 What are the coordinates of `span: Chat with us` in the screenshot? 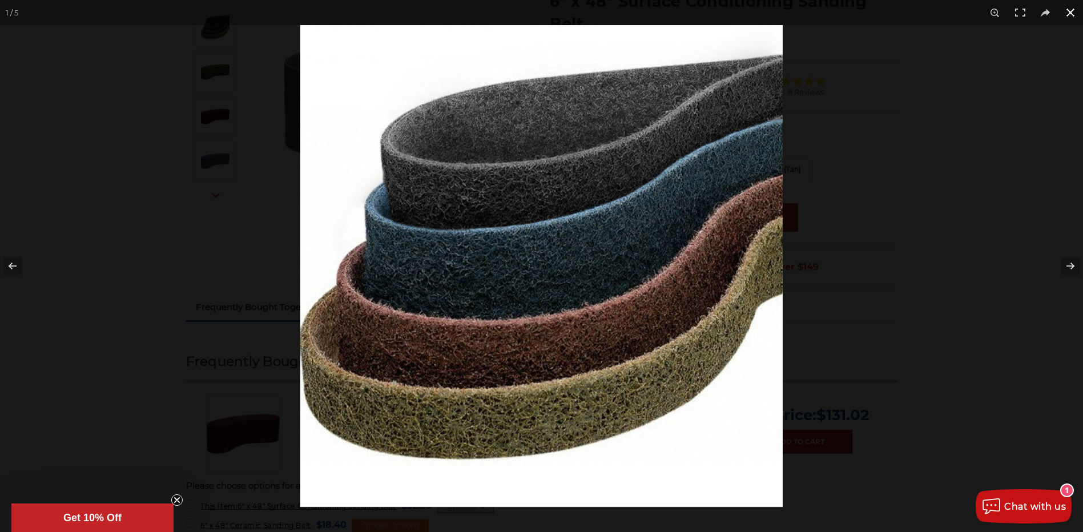 It's located at (1035, 507).